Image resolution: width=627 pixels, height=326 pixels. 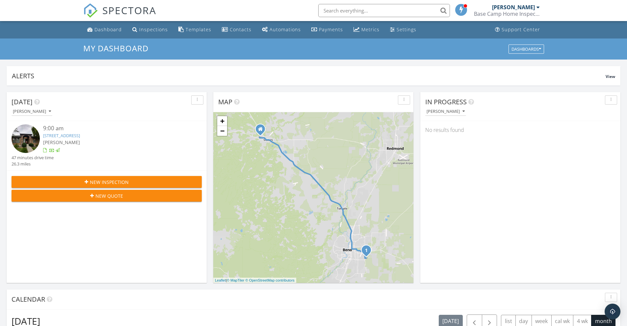 What do you see at coordinates (612, 312) in the screenshot?
I see `div: Open Intercom Messenger` at bounding box center [612, 312].